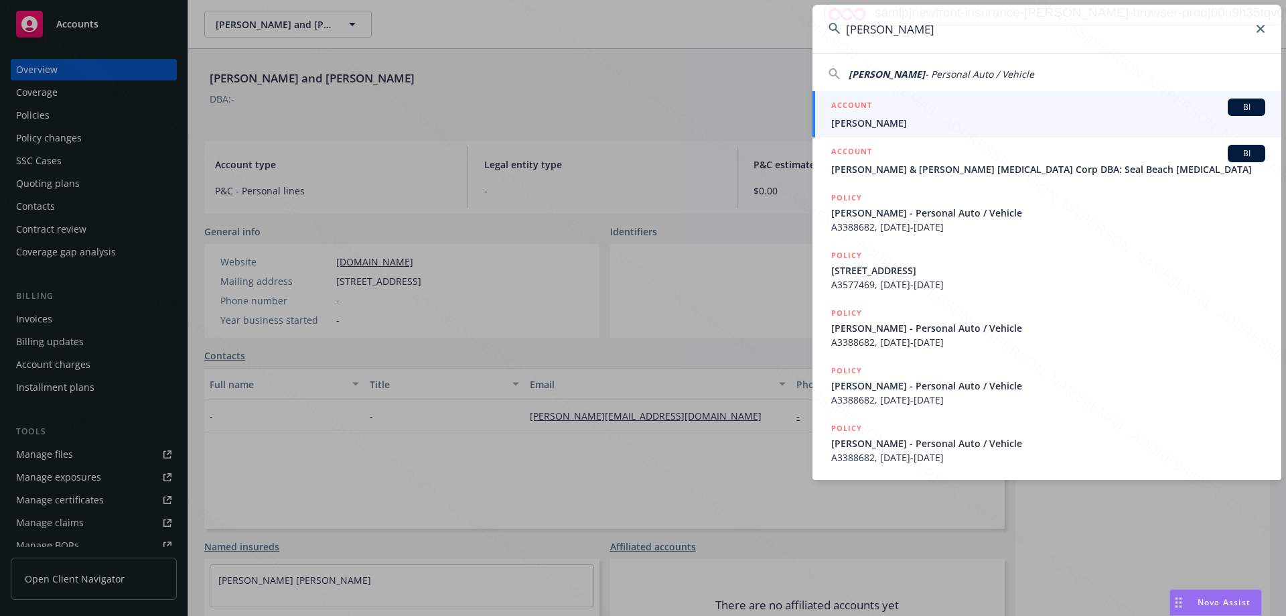 The width and height of the screenshot is (1286, 616). What do you see at coordinates (1178, 602) in the screenshot?
I see `div: Drag to move` at bounding box center [1178, 602].